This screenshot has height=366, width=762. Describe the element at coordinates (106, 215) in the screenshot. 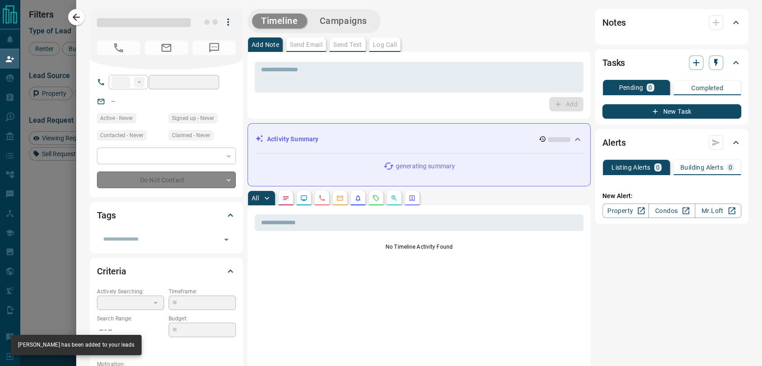

I see `h2: Tags` at that location.